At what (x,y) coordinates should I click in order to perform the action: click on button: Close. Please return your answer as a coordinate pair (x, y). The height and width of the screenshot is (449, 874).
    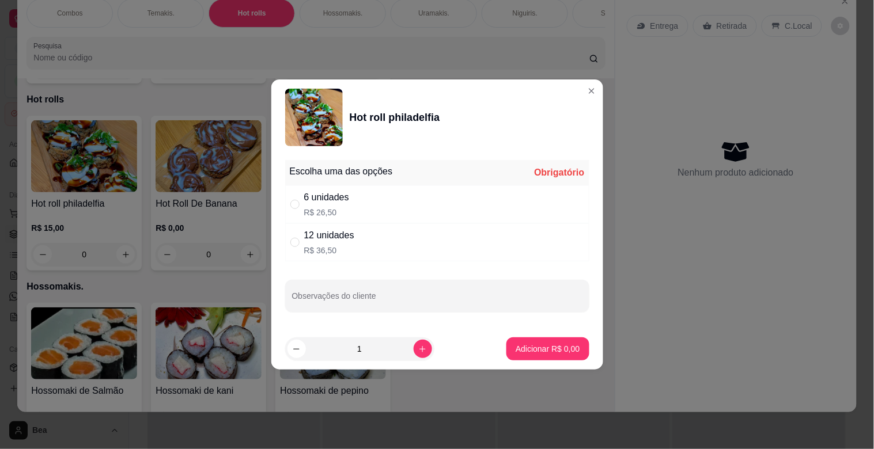
    Looking at the image, I should click on (592, 91).